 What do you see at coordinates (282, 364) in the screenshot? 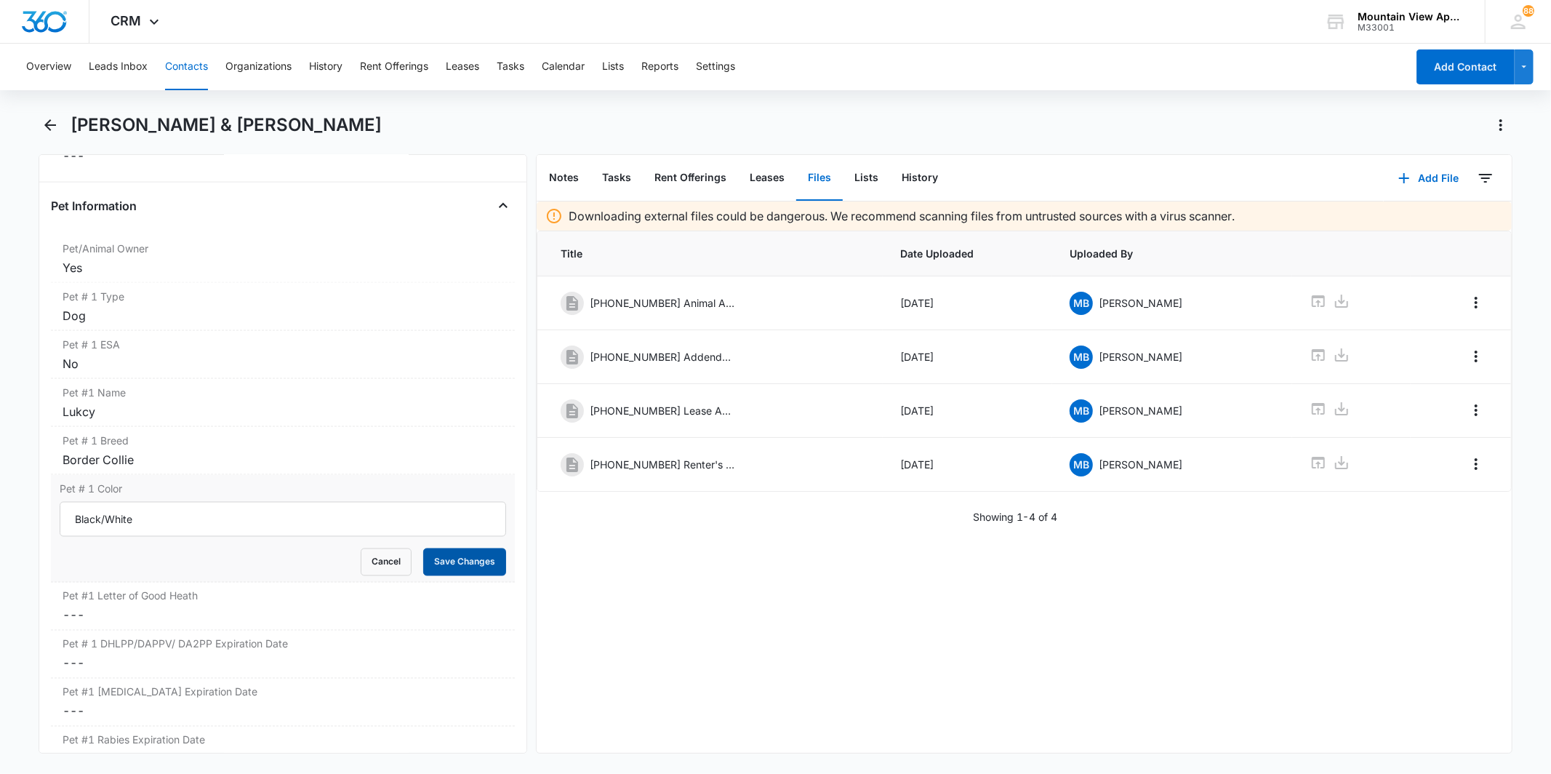
I see `div: No` at bounding box center [282, 364].